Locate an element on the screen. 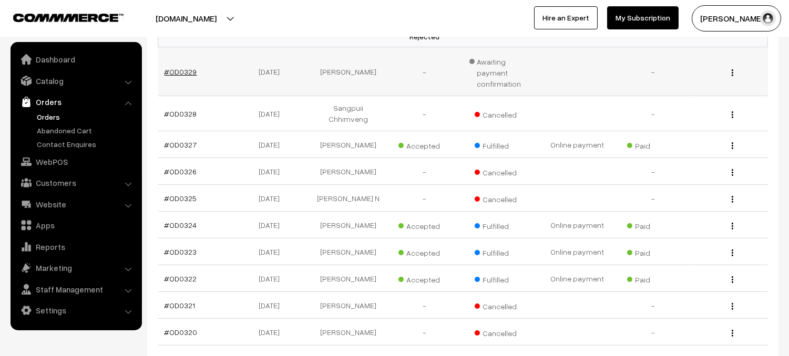 The height and width of the screenshot is (356, 789). a: Staff Management is located at coordinates (76, 290).